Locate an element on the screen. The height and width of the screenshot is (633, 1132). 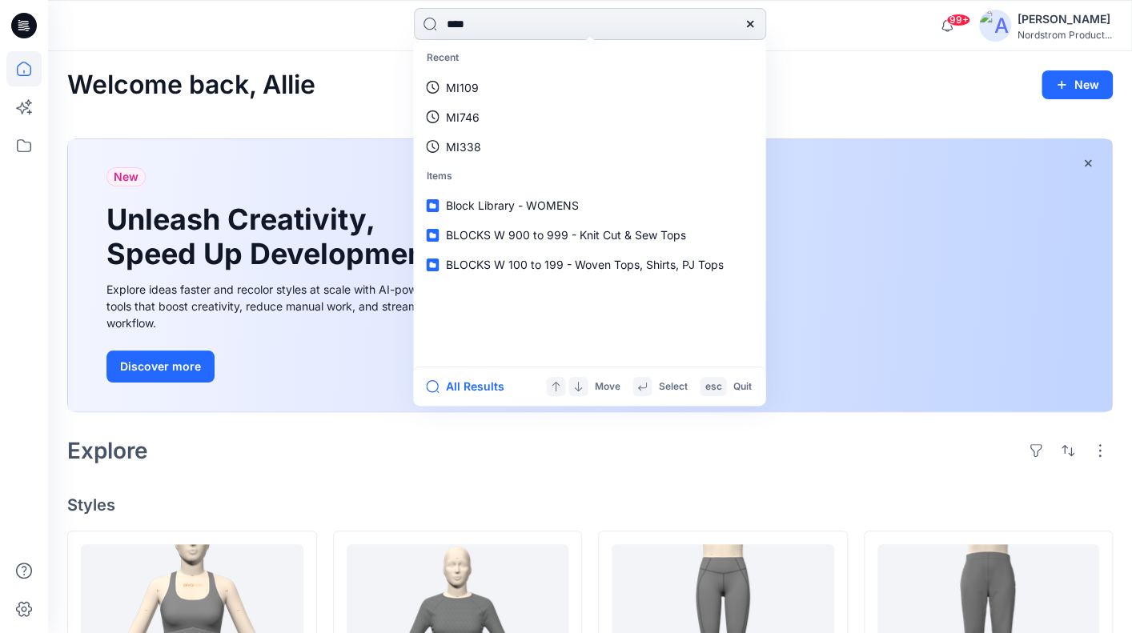
span: New is located at coordinates (126, 177).